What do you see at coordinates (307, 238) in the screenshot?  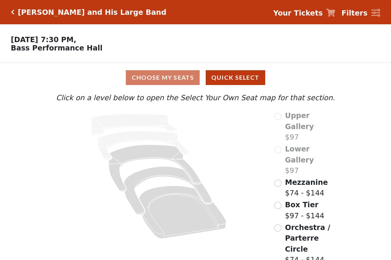 I see `span: Orchestra / Parterre Circle` at bounding box center [307, 238].